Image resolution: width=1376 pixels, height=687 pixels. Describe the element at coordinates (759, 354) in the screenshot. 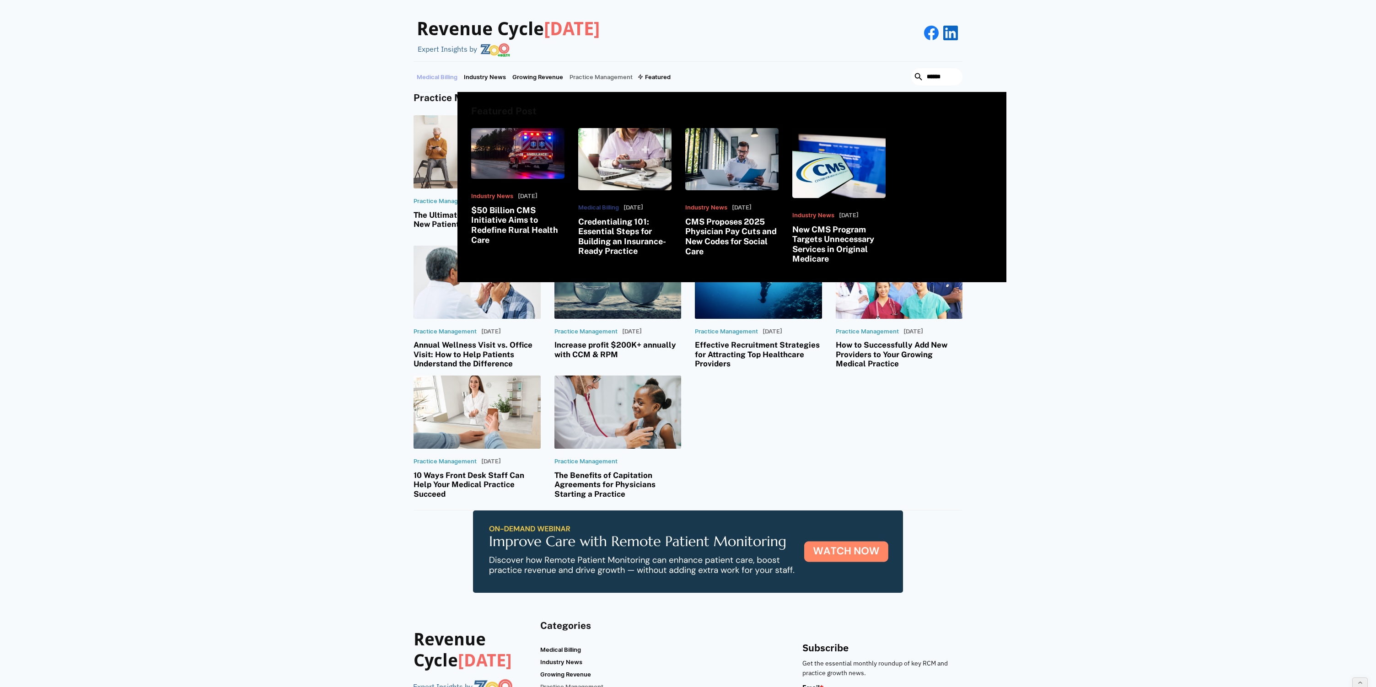

I see `h3: Effective Recruitment Strategies for Attracting Top Healthcare Providers` at that location.